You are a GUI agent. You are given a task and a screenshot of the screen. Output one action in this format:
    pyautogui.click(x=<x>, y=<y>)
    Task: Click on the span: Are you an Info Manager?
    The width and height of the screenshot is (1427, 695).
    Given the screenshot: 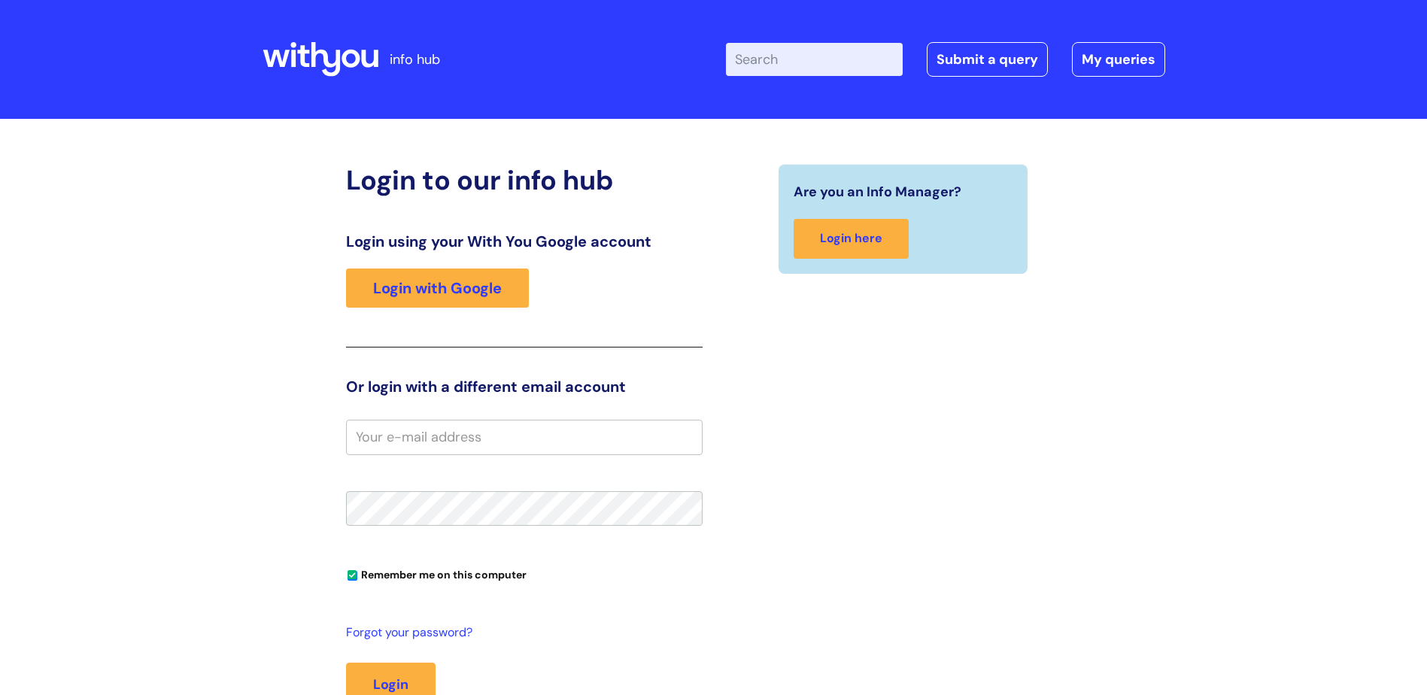 What is the action you would take?
    pyautogui.click(x=877, y=192)
    